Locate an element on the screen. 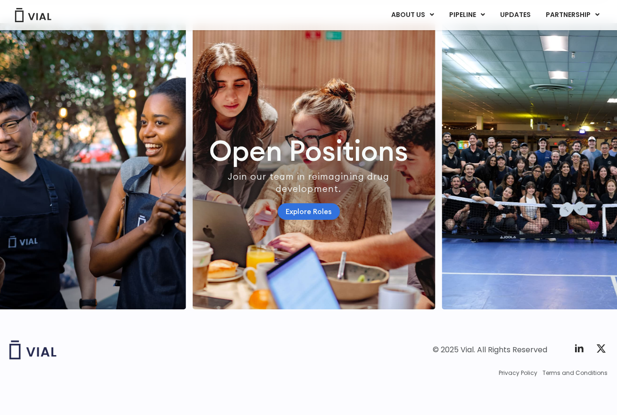  div: 2 / 7 is located at coordinates (314, 166).